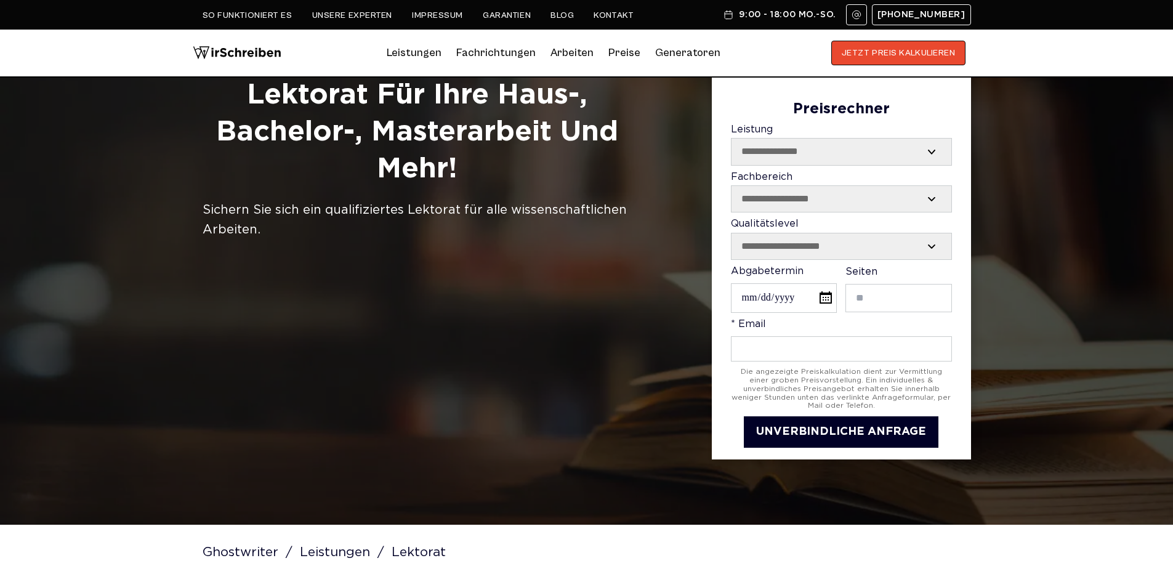  I want to click on a: Garantien, so click(507, 15).